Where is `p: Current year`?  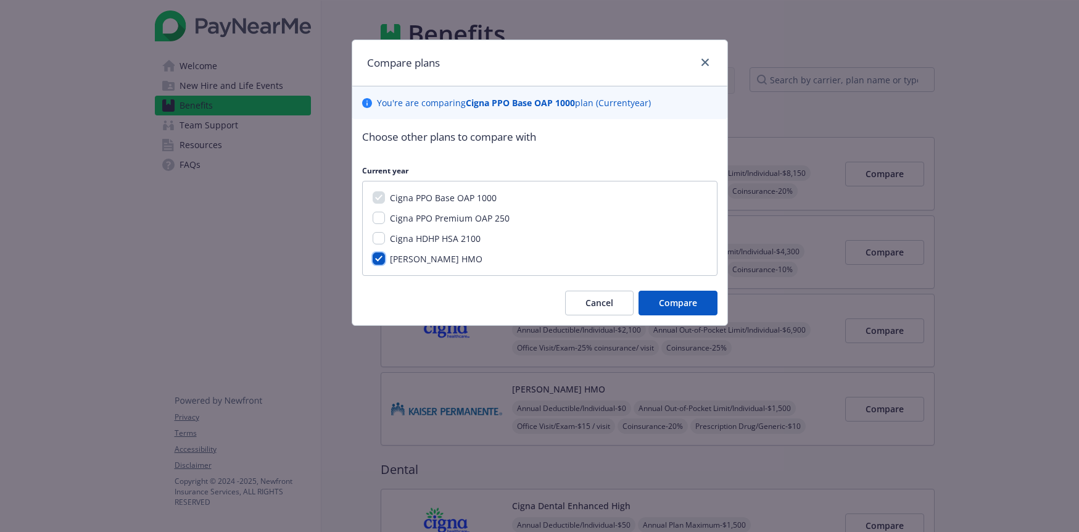 p: Current year is located at coordinates (540, 170).